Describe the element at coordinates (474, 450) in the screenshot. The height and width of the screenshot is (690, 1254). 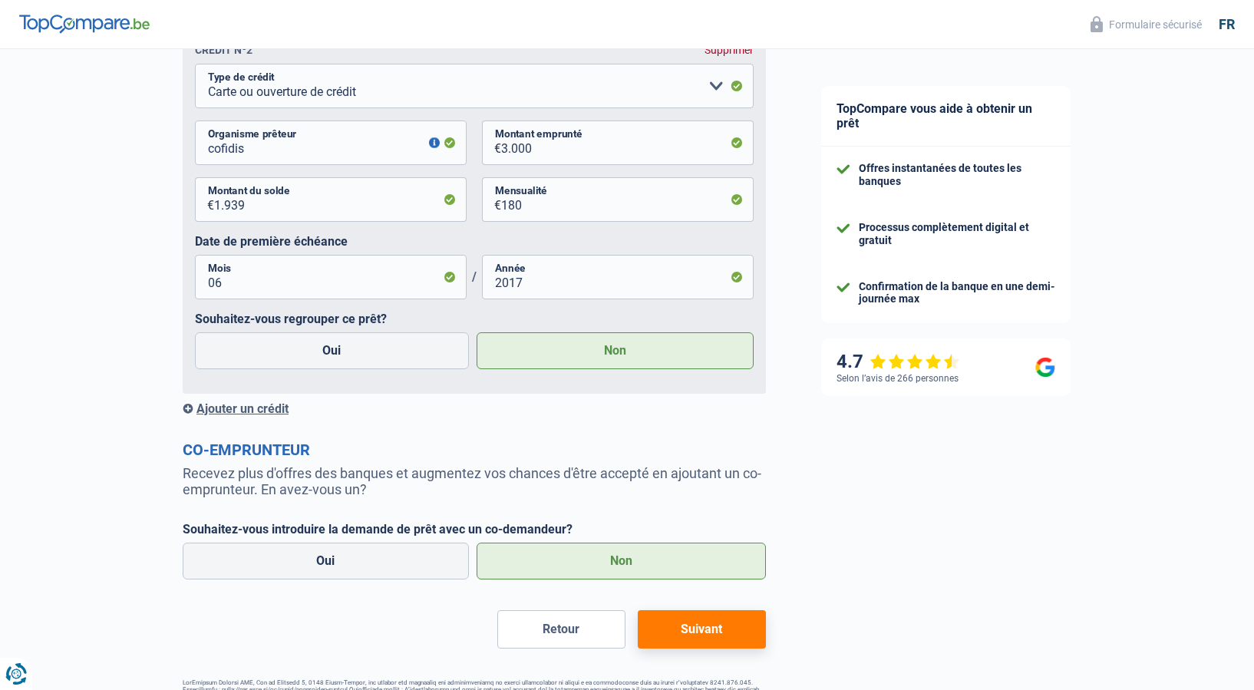
I see `h2: Co-emprunteur` at that location.